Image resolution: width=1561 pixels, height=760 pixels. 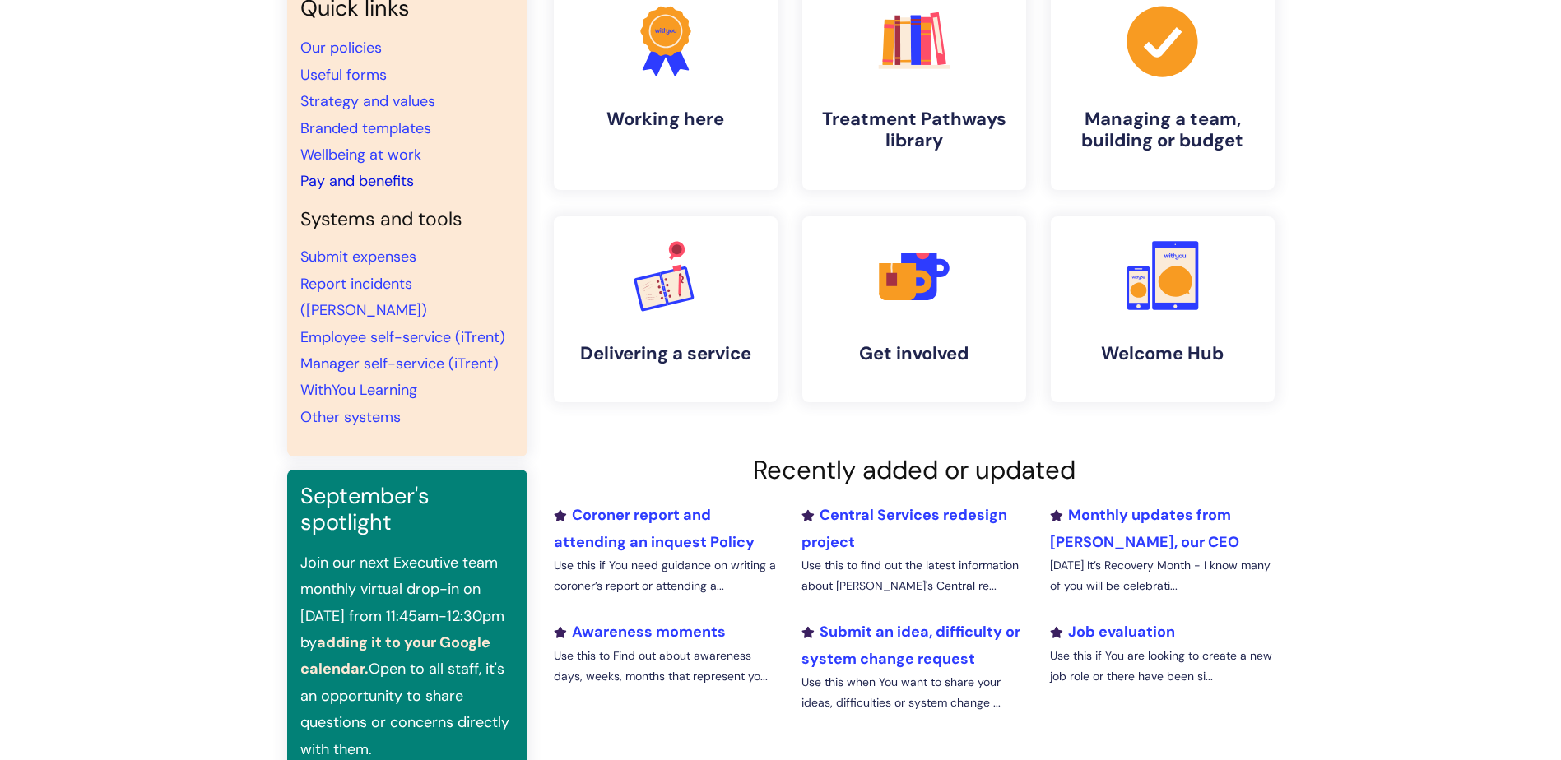 I want to click on a: Awareness moments, so click(x=639, y=632).